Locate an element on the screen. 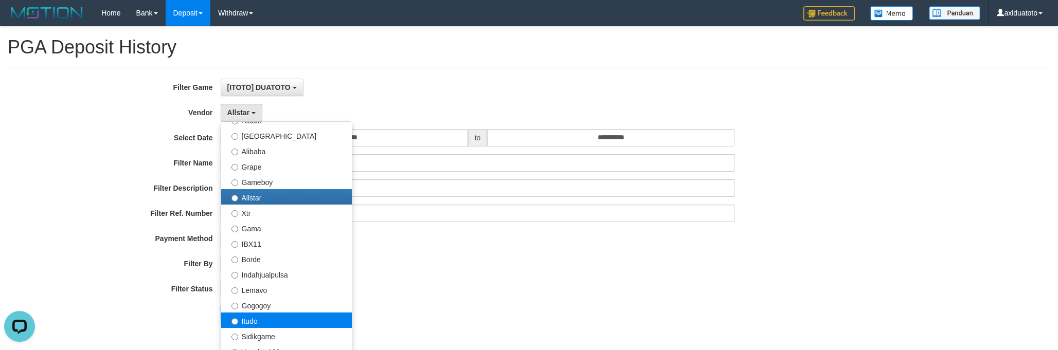 The image size is (1058, 350). input: Grape is located at coordinates (234, 167).